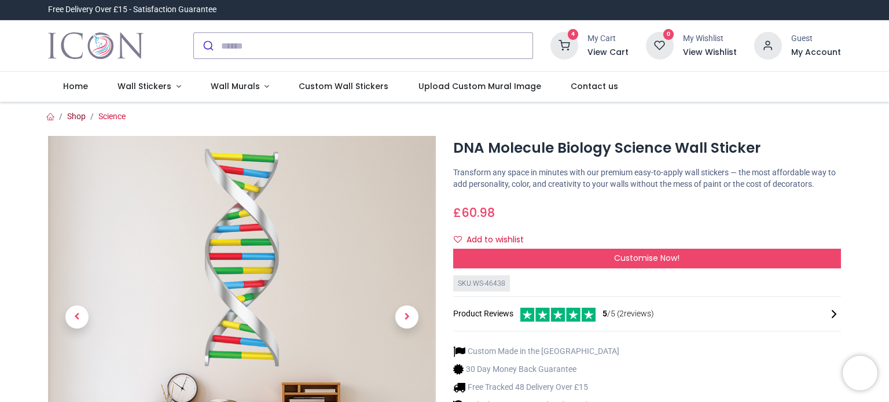 The width and height of the screenshot is (889, 402). What do you see at coordinates (710, 53) in the screenshot?
I see `h6: View Wishlist` at bounding box center [710, 53].